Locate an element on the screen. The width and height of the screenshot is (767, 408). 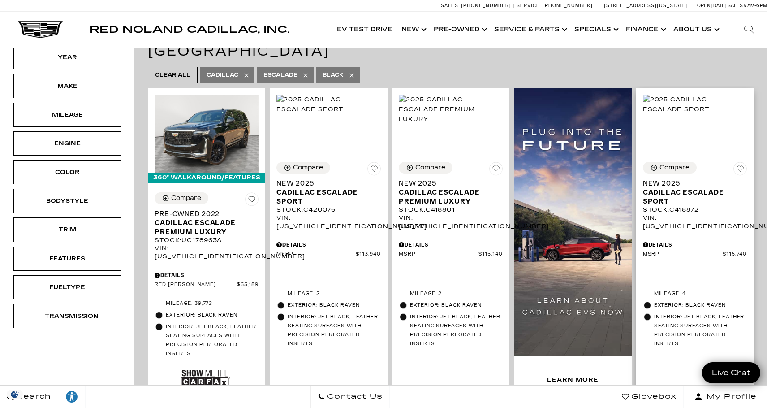
a: MSRP $113,940 is located at coordinates (328, 254).